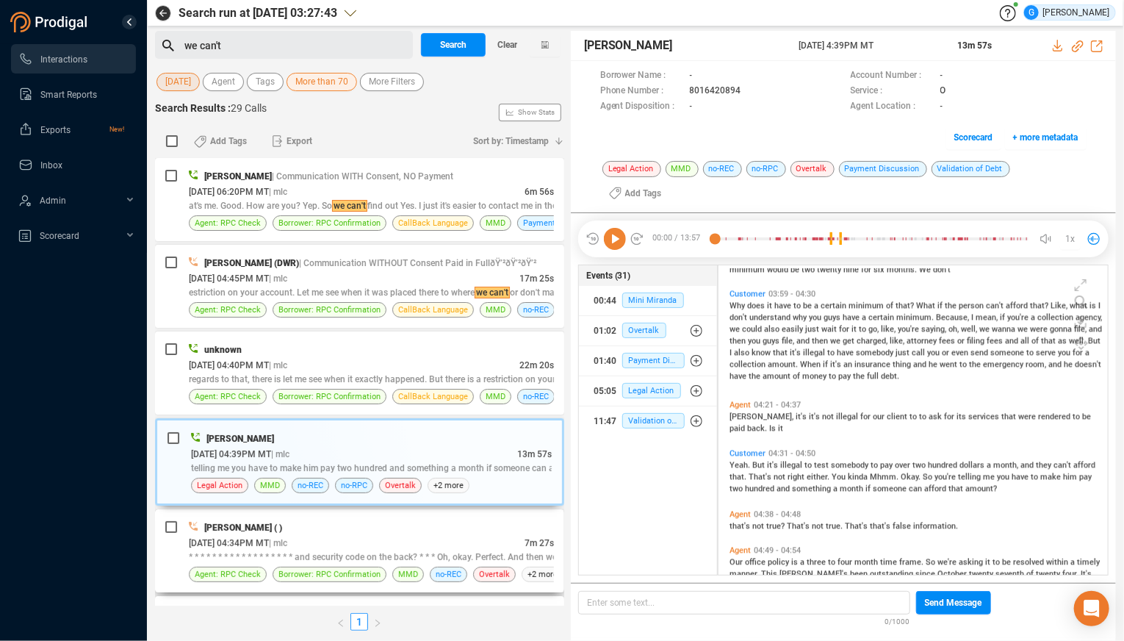 Image resolution: width=1124 pixels, height=641 pixels. I want to click on span: New!, so click(117, 129).